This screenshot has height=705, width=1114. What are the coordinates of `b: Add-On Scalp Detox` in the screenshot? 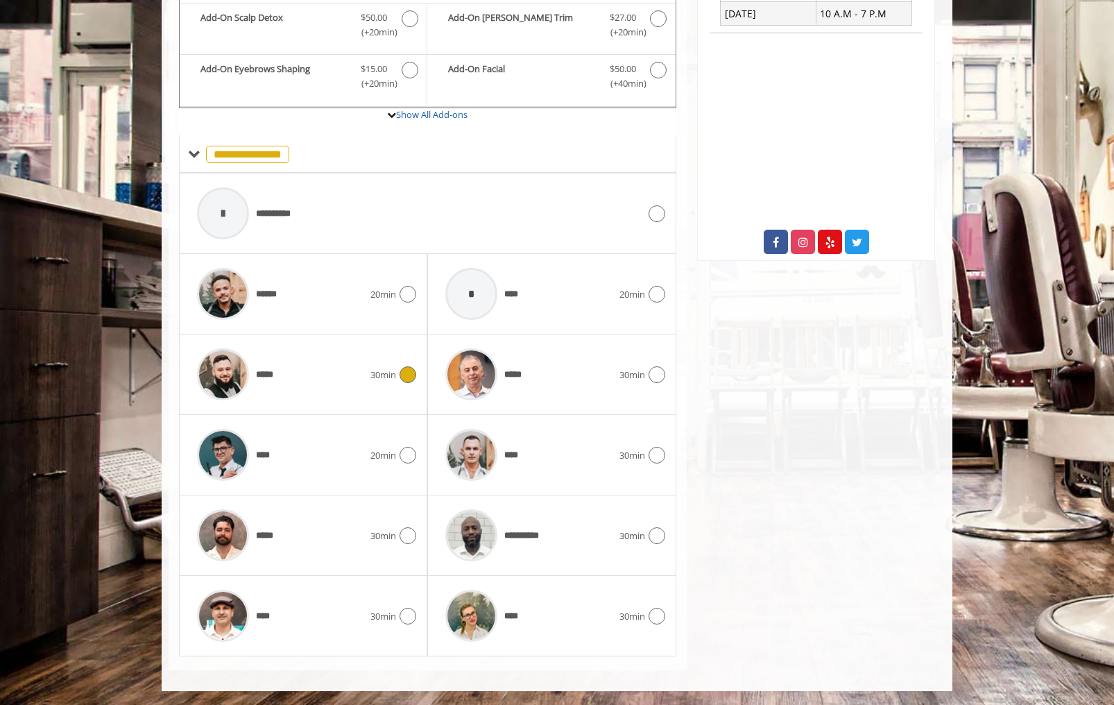 It's located at (273, 25).